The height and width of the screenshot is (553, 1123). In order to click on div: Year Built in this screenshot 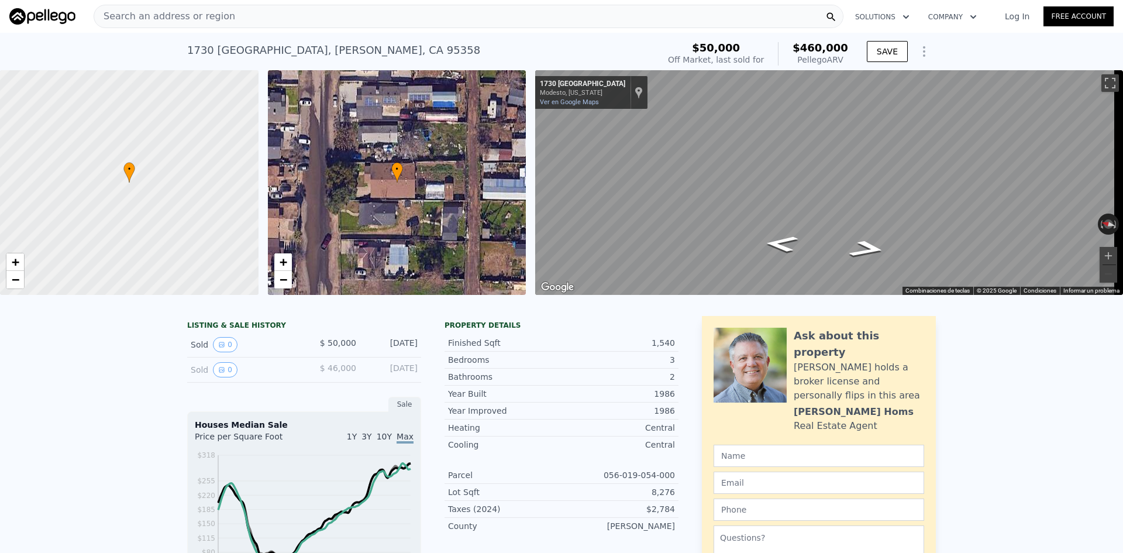, I will do `click(505, 393)`.